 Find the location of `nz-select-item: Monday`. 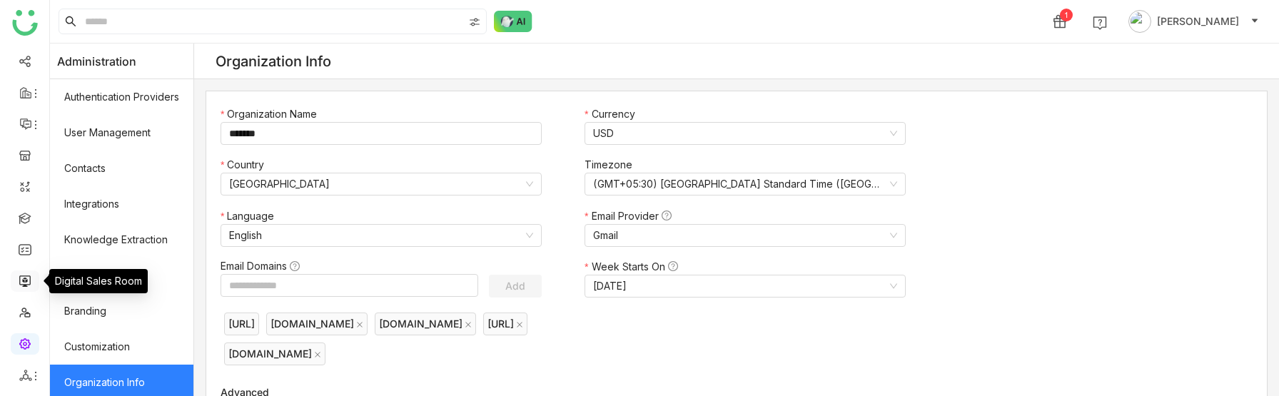

nz-select-item: Monday is located at coordinates (745, 286).